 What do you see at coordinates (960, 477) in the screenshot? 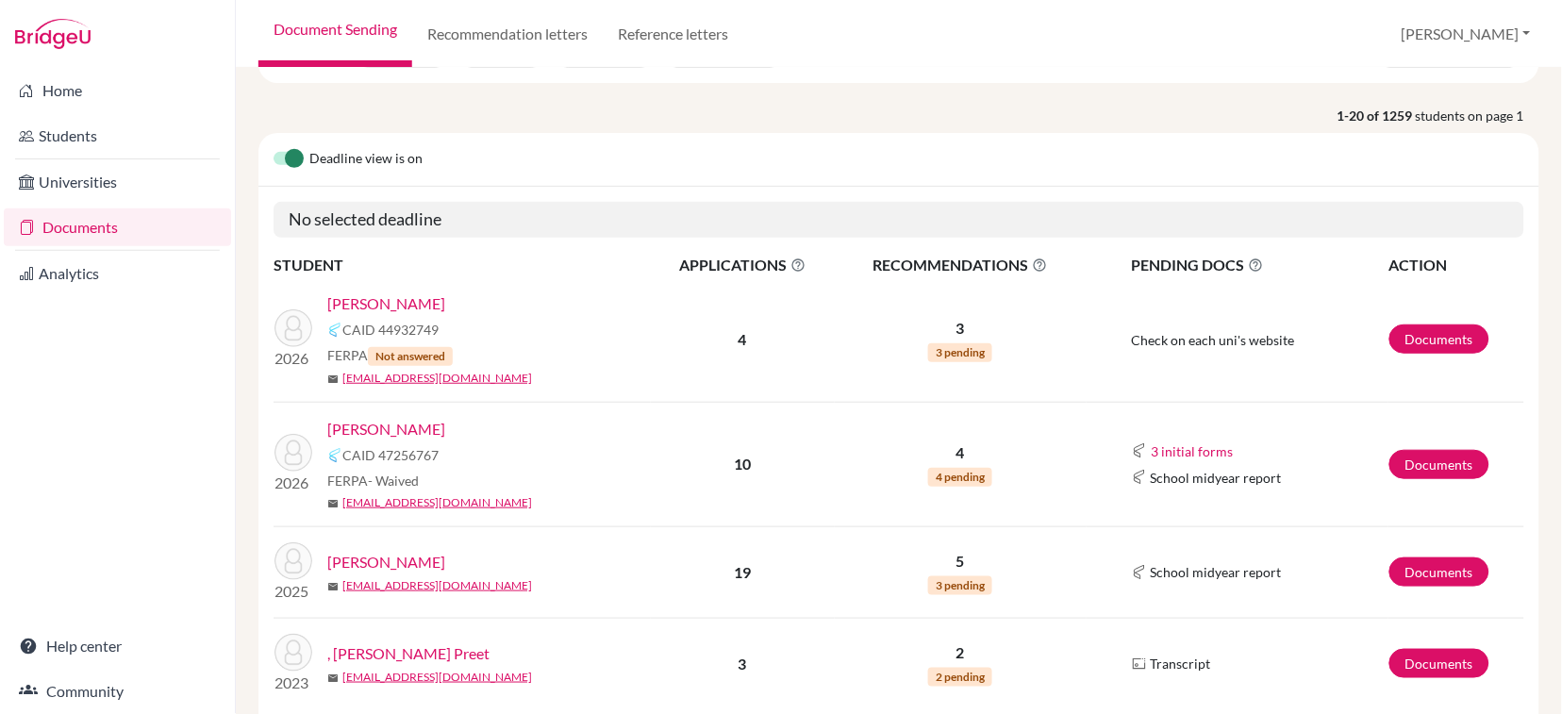
I see `span: 4 pending` at bounding box center [960, 477].